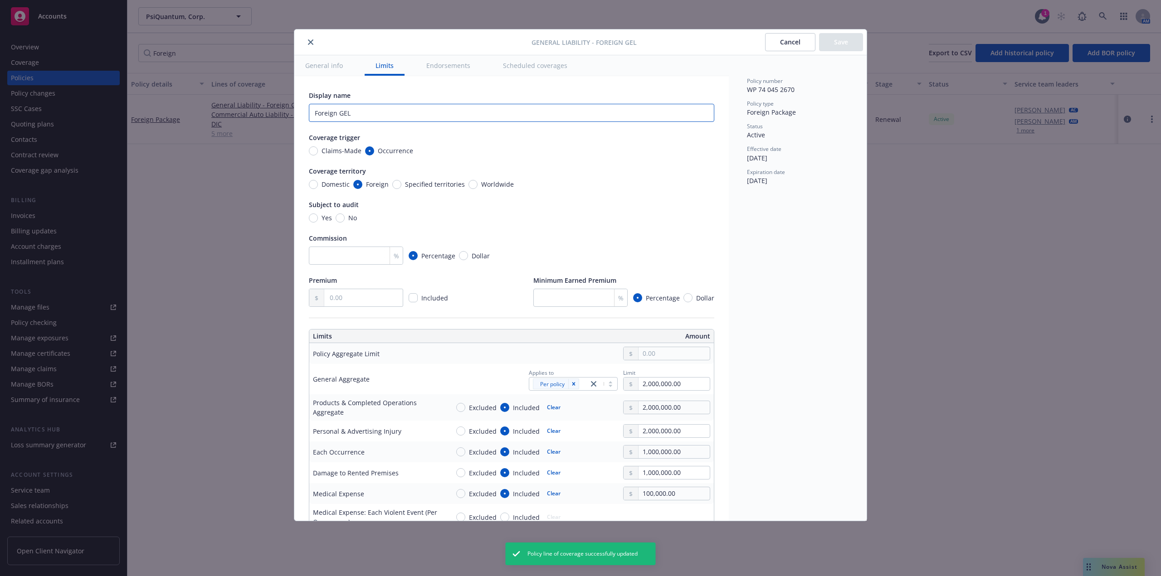 The width and height of the screenshot is (1161, 576). I want to click on div: Each Occurrence, so click(339, 452).